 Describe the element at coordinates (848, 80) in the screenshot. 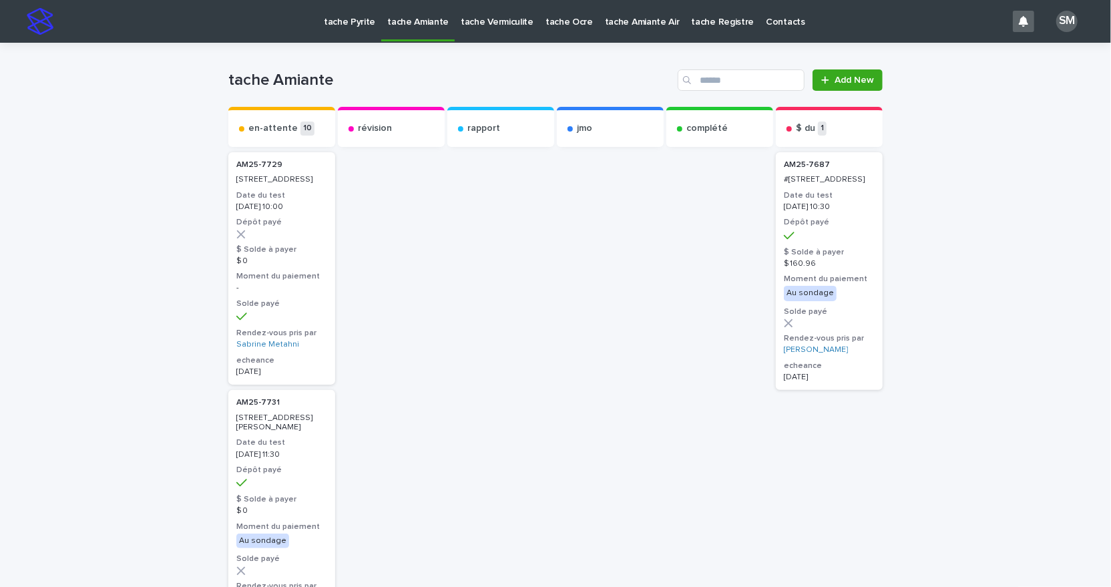

I see `a: Add New` at that location.